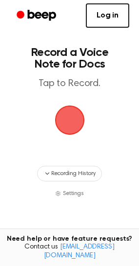 This screenshot has height=266, width=139. Describe the element at coordinates (70, 120) in the screenshot. I see `img: Beep Logo` at that location.